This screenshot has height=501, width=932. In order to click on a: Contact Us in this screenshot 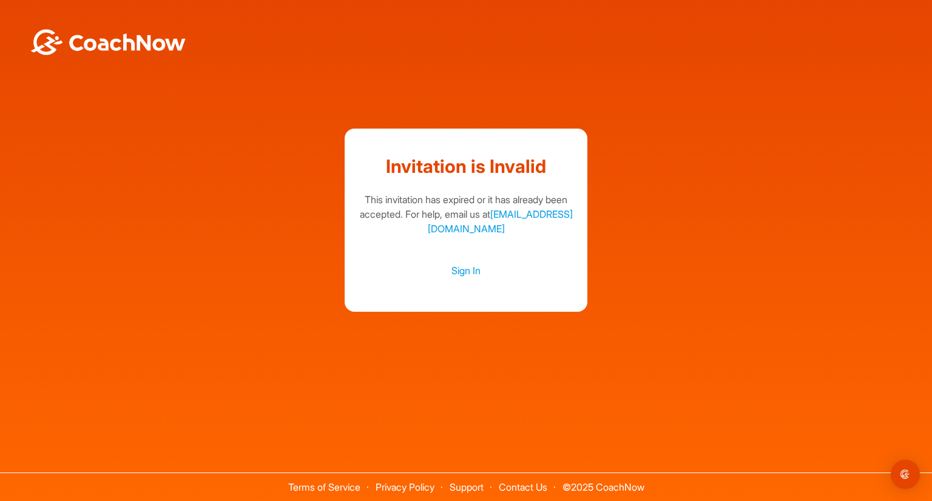, I will do `click(523, 487)`.